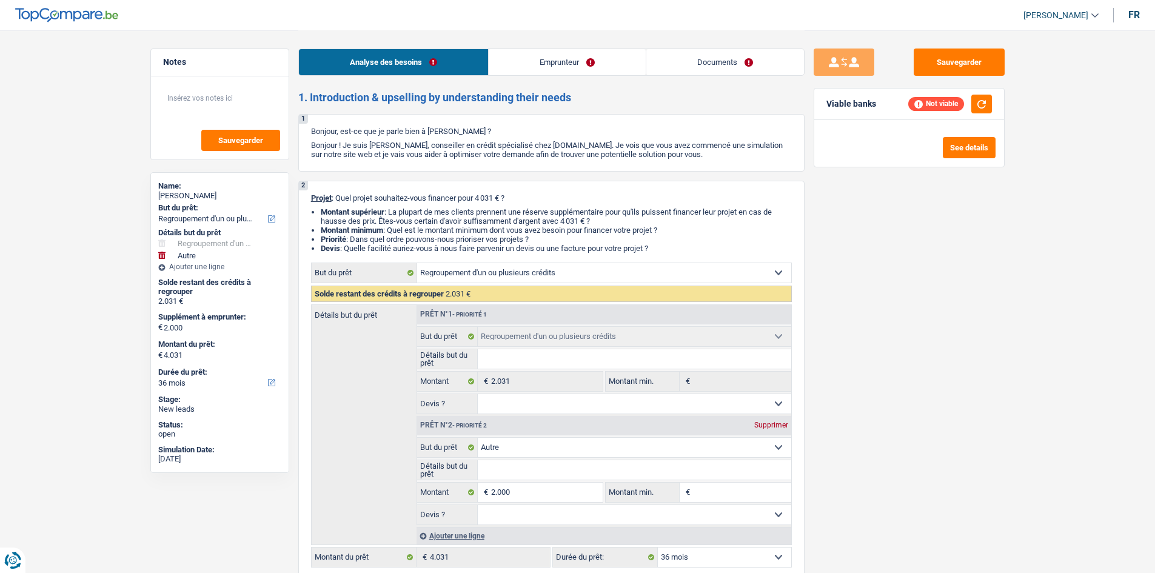  What do you see at coordinates (303, 186) in the screenshot?
I see `div: 2` at bounding box center [303, 186].